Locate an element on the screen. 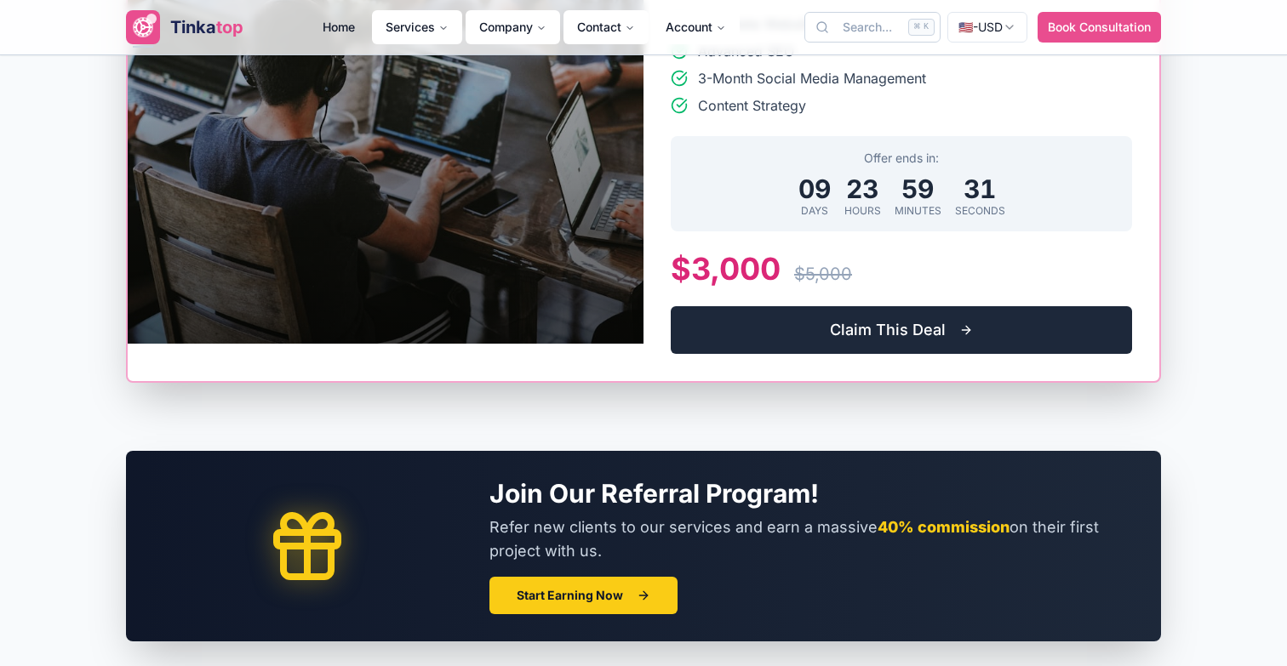 This screenshot has width=1287, height=666. span: top is located at coordinates (230, 27).